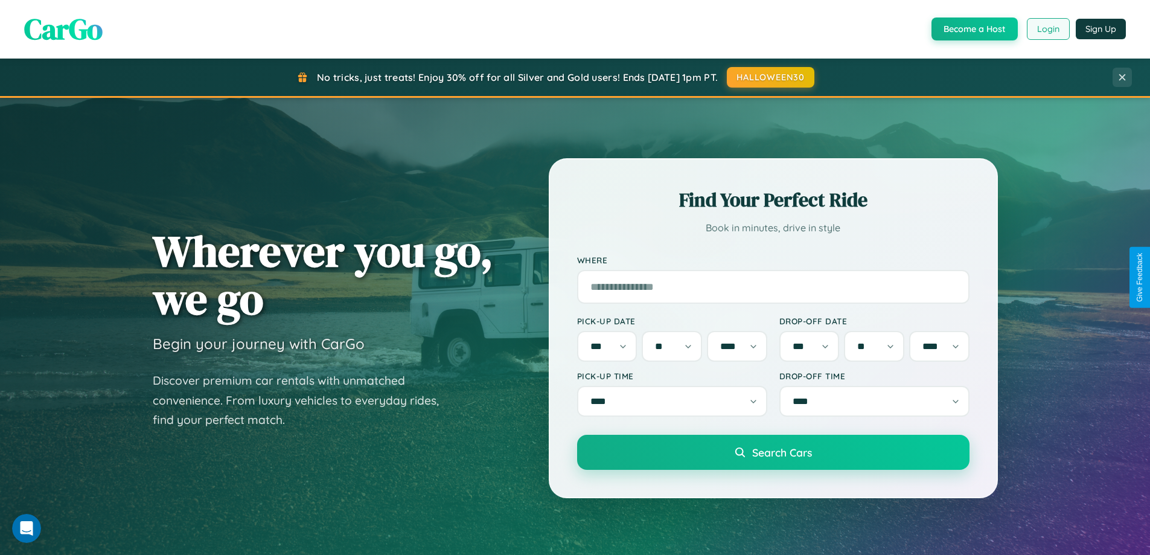 This screenshot has width=1150, height=555. I want to click on label: Drop-off Time, so click(874, 375).